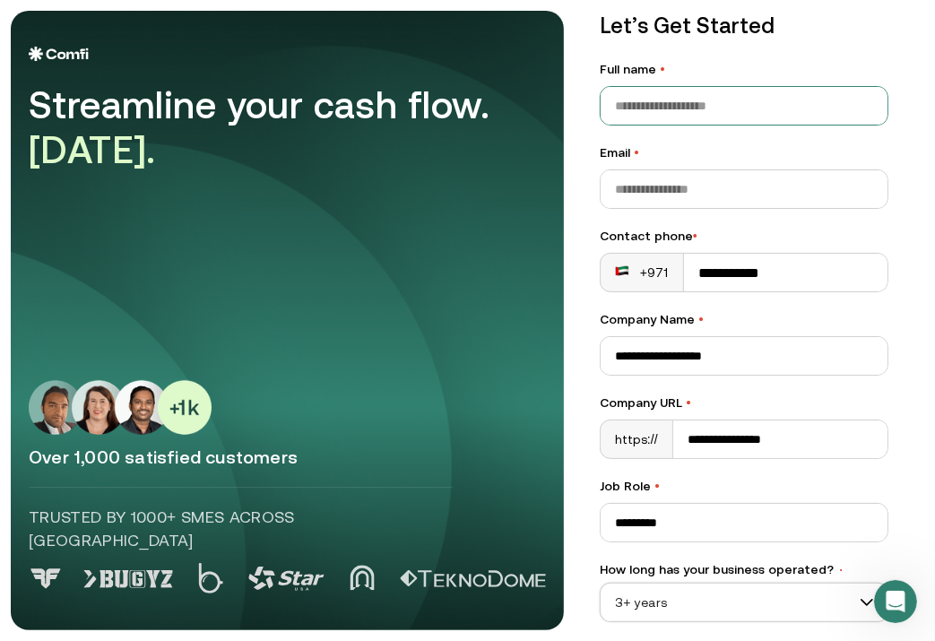 The image size is (935, 641). Describe the element at coordinates (286, 578) in the screenshot. I see `img: Logo 3` at that location.